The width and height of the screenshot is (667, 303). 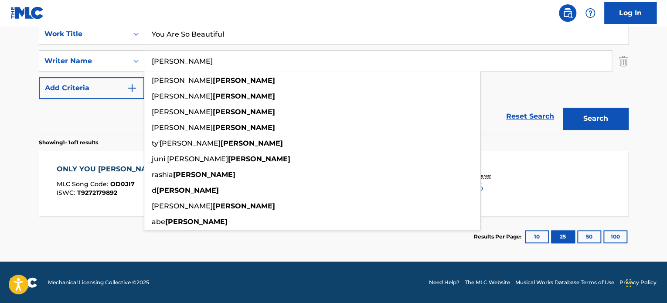 I want to click on p: Results Per Page:, so click(x=499, y=237).